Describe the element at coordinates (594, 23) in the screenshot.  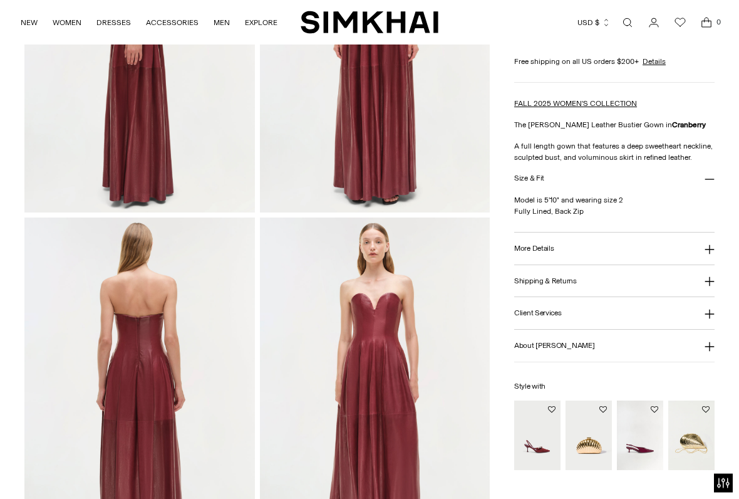
I see `button: USD $` at that location.